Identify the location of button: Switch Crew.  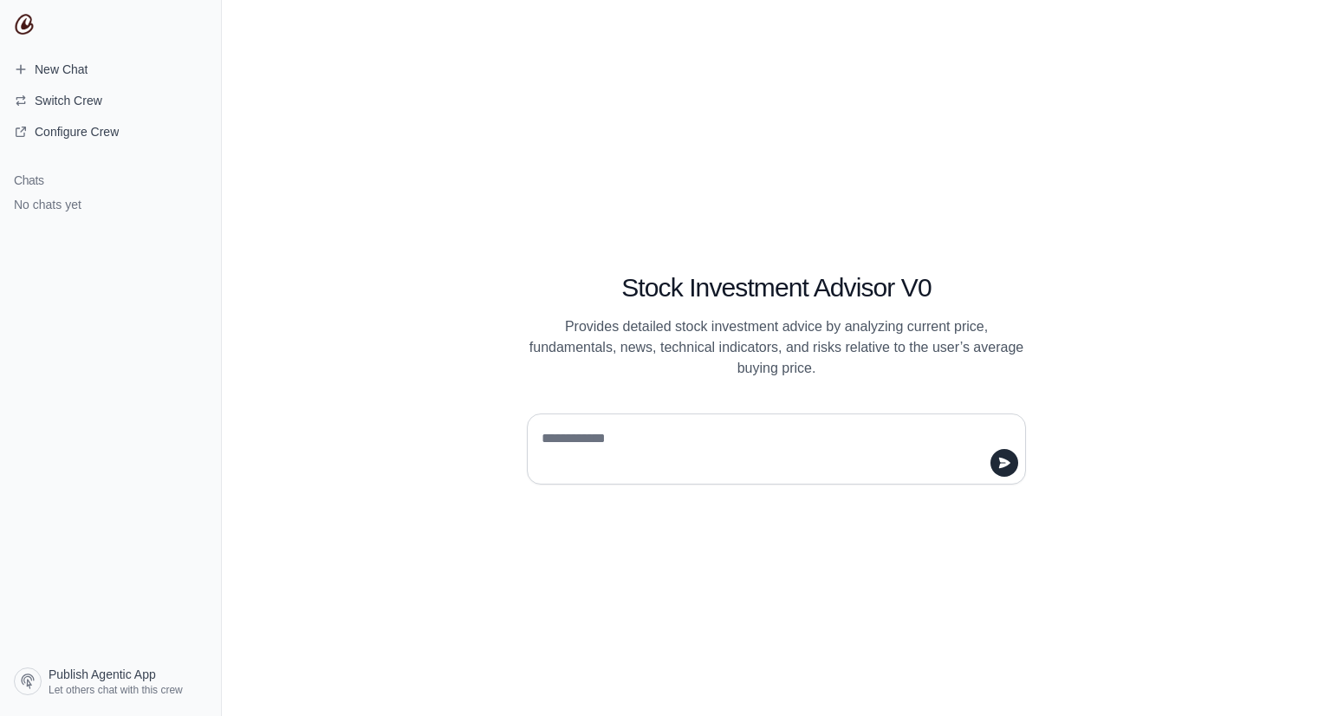
(110, 101).